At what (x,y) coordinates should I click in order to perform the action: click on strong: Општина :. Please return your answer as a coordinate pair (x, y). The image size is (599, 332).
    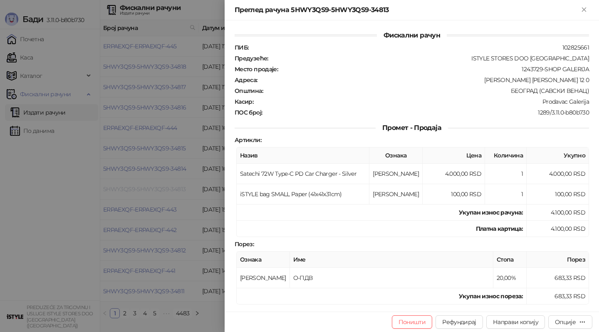
    Looking at the image, I should click on (249, 91).